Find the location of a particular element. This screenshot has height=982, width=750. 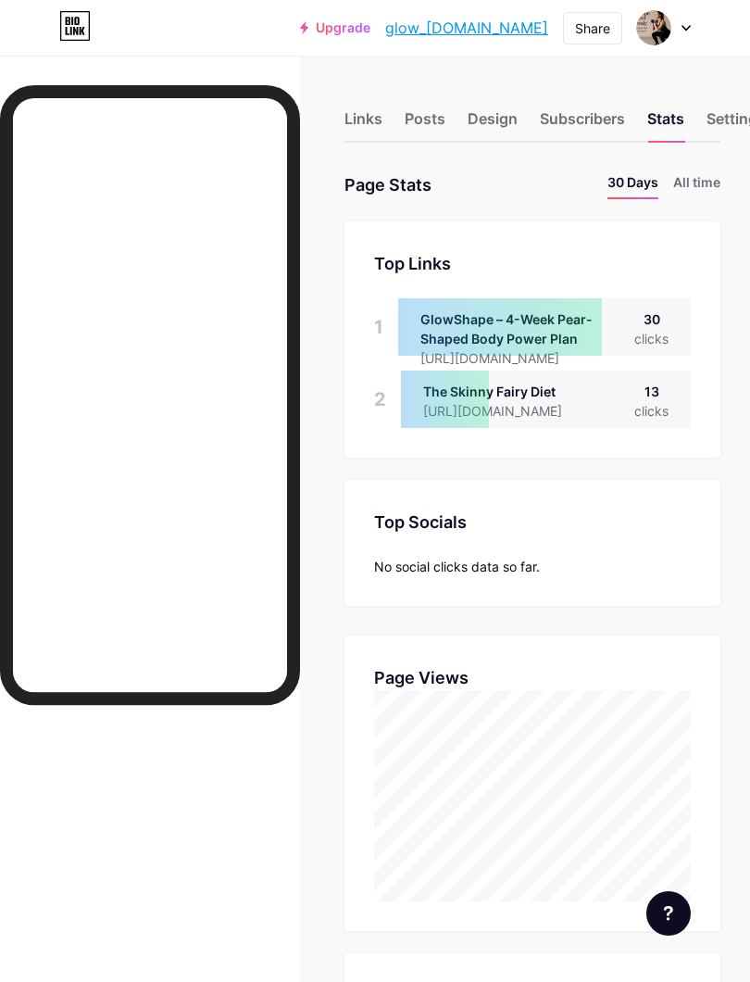

div: The Skinny Fairy Diet is located at coordinates (507, 391).